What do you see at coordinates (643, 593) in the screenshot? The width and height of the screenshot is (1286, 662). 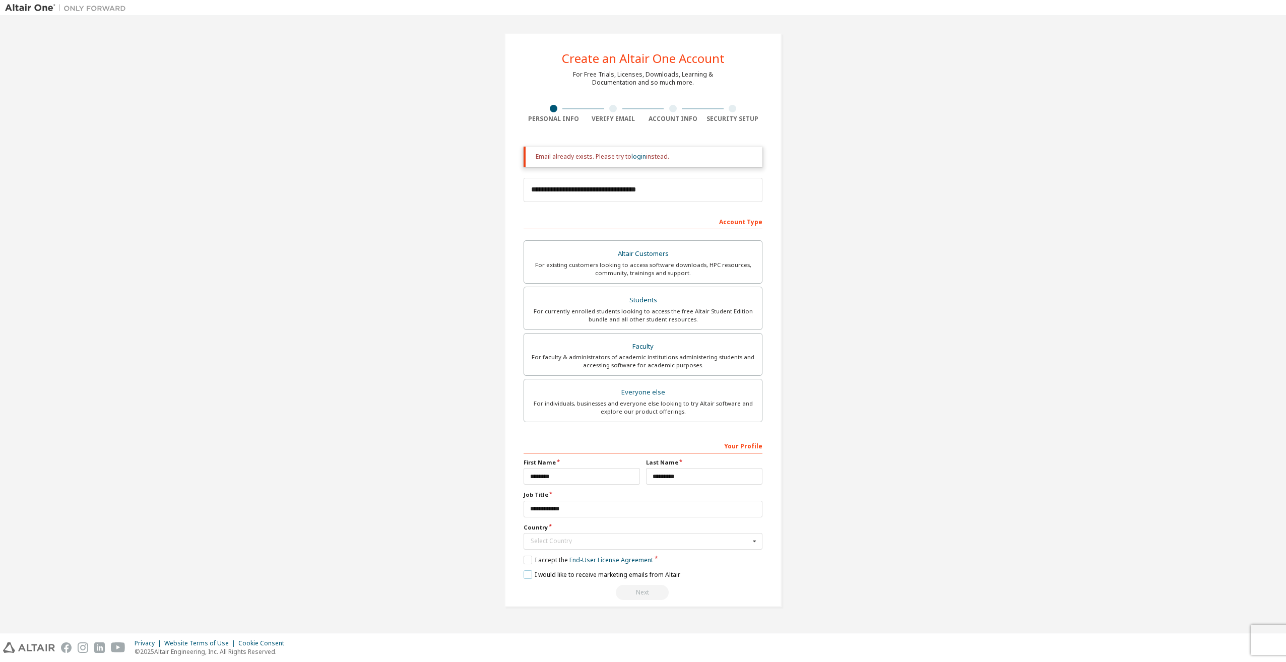 I see `div: Email already exists` at bounding box center [643, 593].